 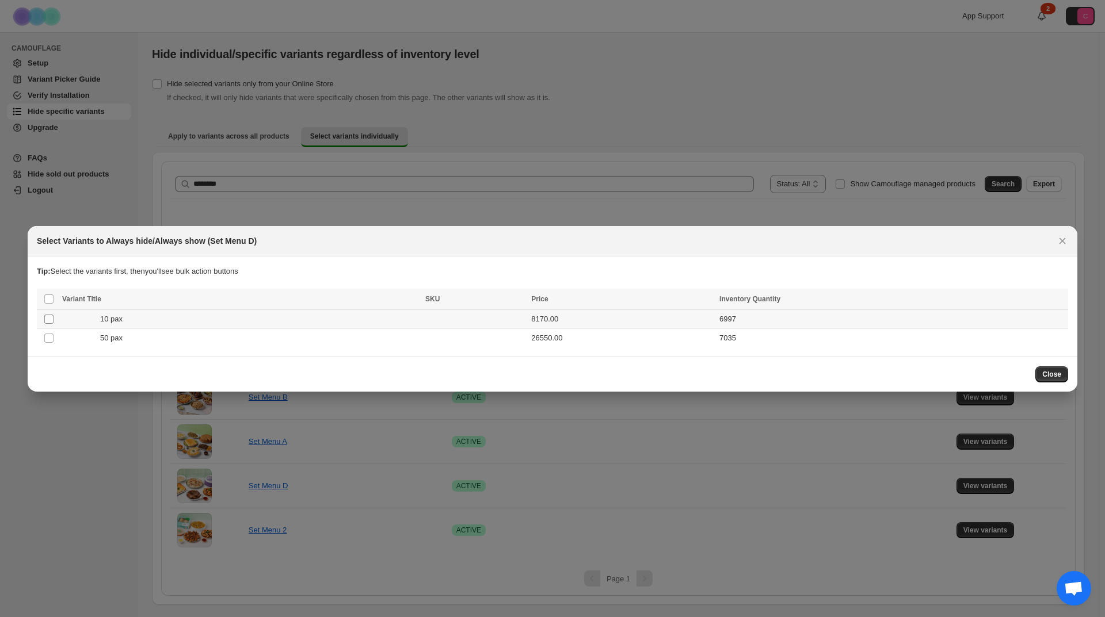 What do you see at coordinates (892, 319) in the screenshot?
I see `td: 6997` at bounding box center [892, 319].